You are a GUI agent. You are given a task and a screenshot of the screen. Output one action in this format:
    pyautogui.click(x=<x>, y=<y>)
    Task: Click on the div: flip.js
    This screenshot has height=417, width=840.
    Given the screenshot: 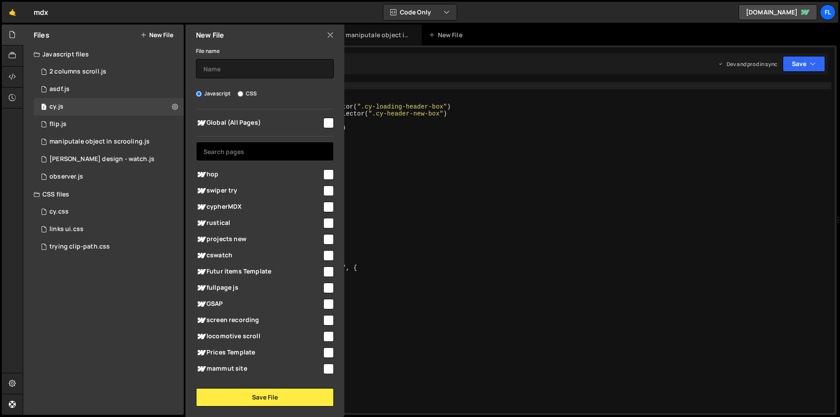 What is the action you would take?
    pyautogui.click(x=58, y=124)
    